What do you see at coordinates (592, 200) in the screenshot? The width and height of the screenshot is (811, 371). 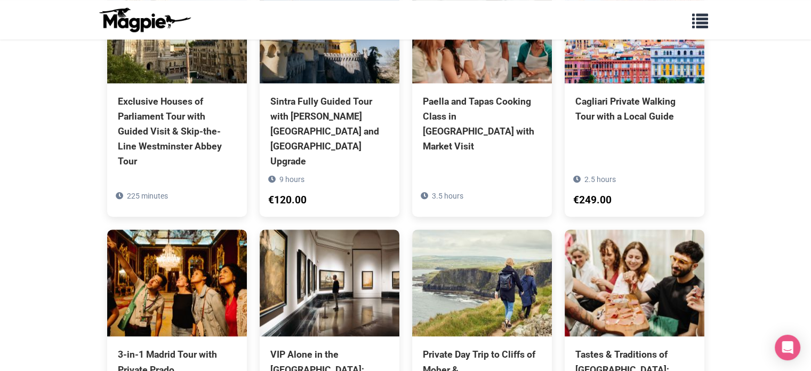 I see `div: €249.00` at bounding box center [592, 200].